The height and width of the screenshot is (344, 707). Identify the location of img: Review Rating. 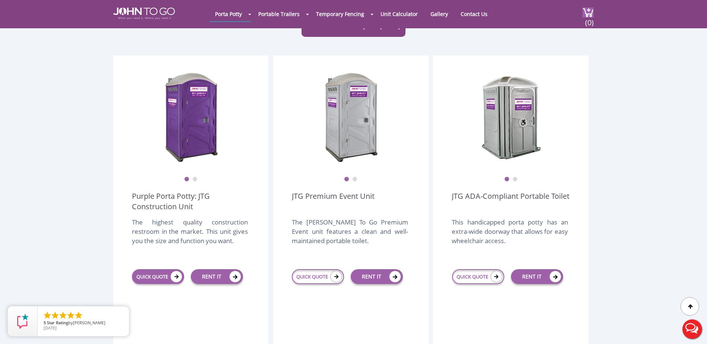
(23, 322).